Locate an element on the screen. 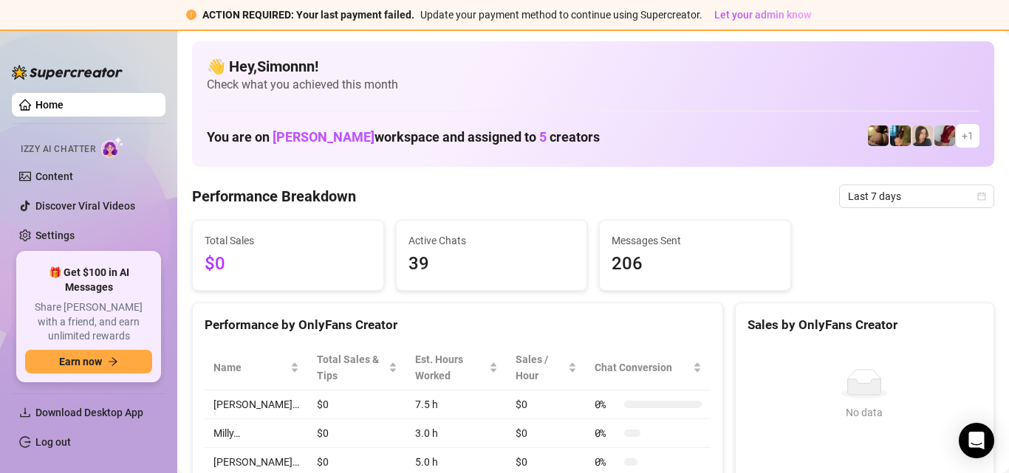 This screenshot has width=1009, height=473. div: No data is located at coordinates (864, 413).